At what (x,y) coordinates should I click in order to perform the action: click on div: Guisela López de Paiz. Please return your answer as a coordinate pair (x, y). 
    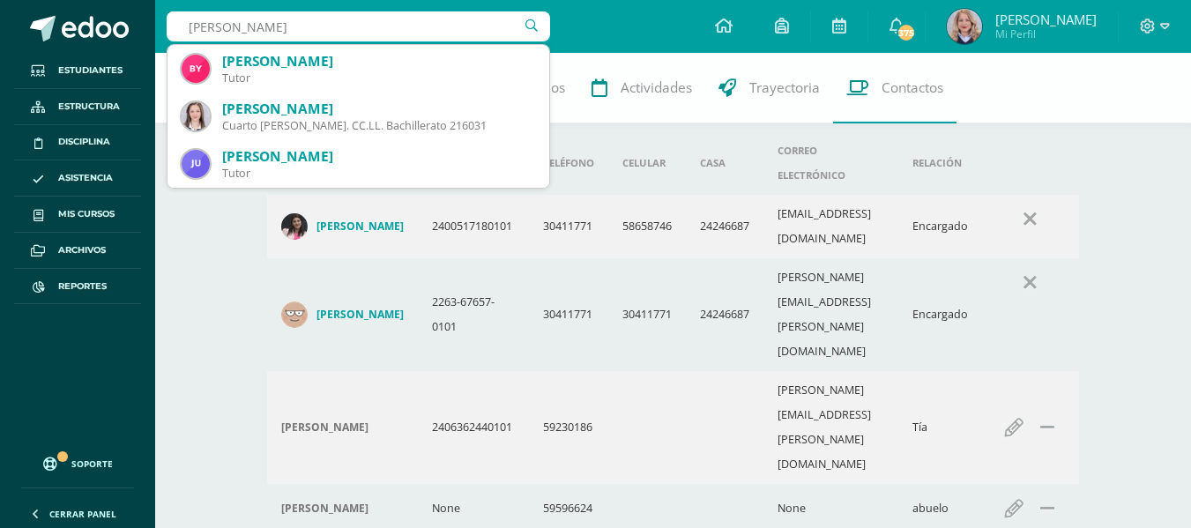
    Looking at the image, I should click on (342, 428).